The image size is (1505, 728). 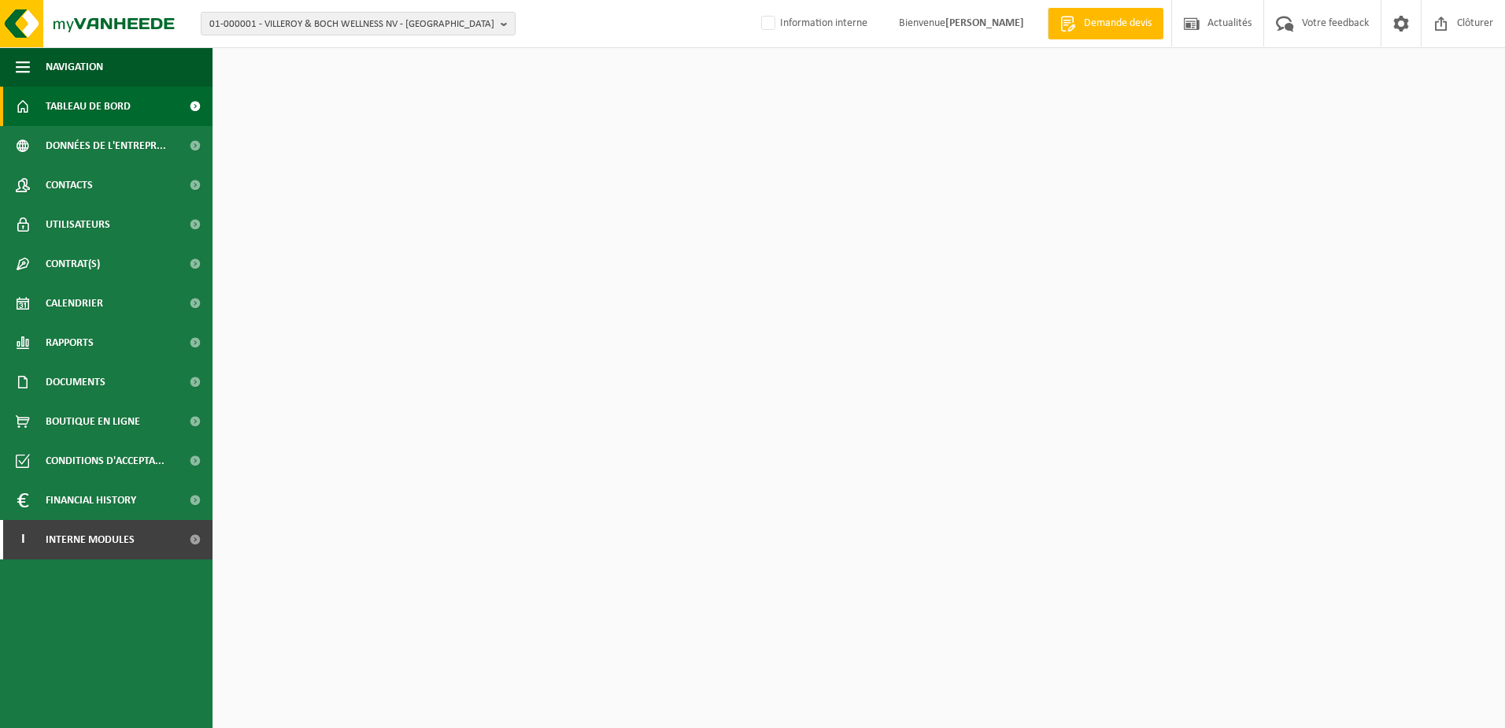 What do you see at coordinates (72, 264) in the screenshot?
I see `span: Contrat(s)` at bounding box center [72, 264].